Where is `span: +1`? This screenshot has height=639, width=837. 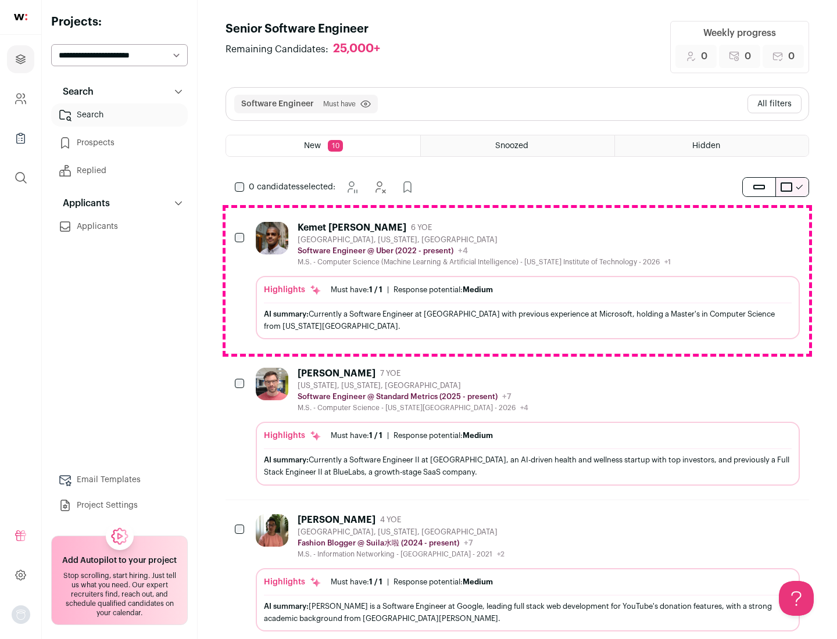 span: +1 is located at coordinates (667, 262).